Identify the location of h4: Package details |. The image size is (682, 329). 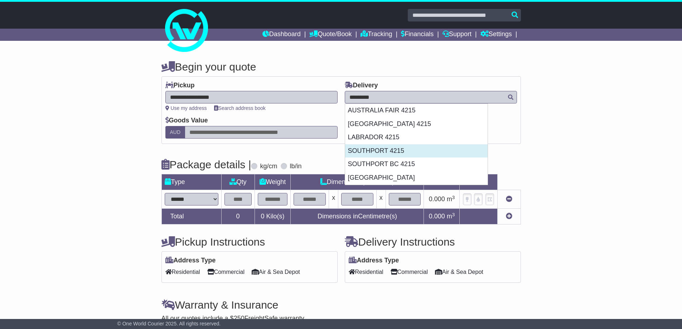
(206, 164).